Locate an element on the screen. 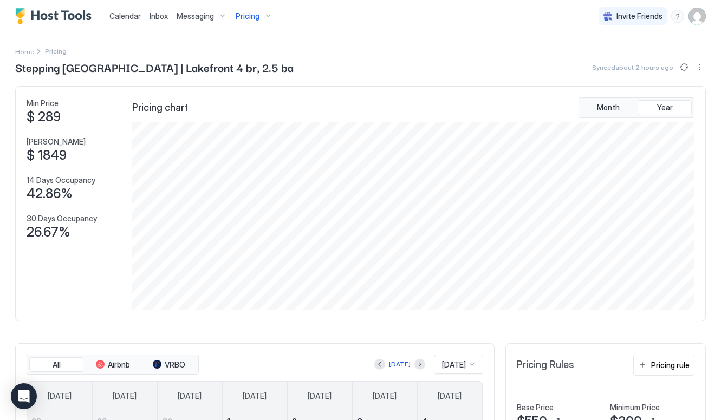 This screenshot has width=721, height=420. button: VRBO is located at coordinates (169, 365).